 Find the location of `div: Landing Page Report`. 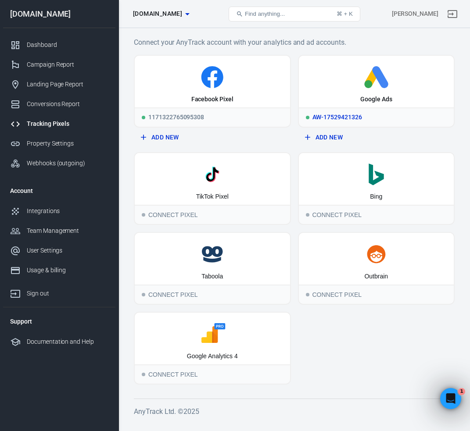

div: Landing Page Report is located at coordinates (68, 84).